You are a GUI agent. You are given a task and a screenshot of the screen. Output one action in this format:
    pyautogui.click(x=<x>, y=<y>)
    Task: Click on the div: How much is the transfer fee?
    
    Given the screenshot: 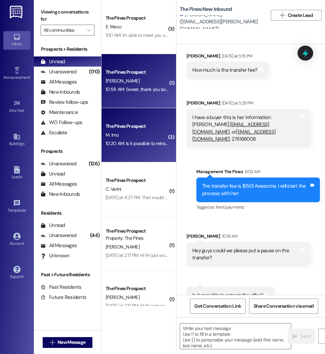 What is the action you would take?
    pyautogui.click(x=225, y=70)
    